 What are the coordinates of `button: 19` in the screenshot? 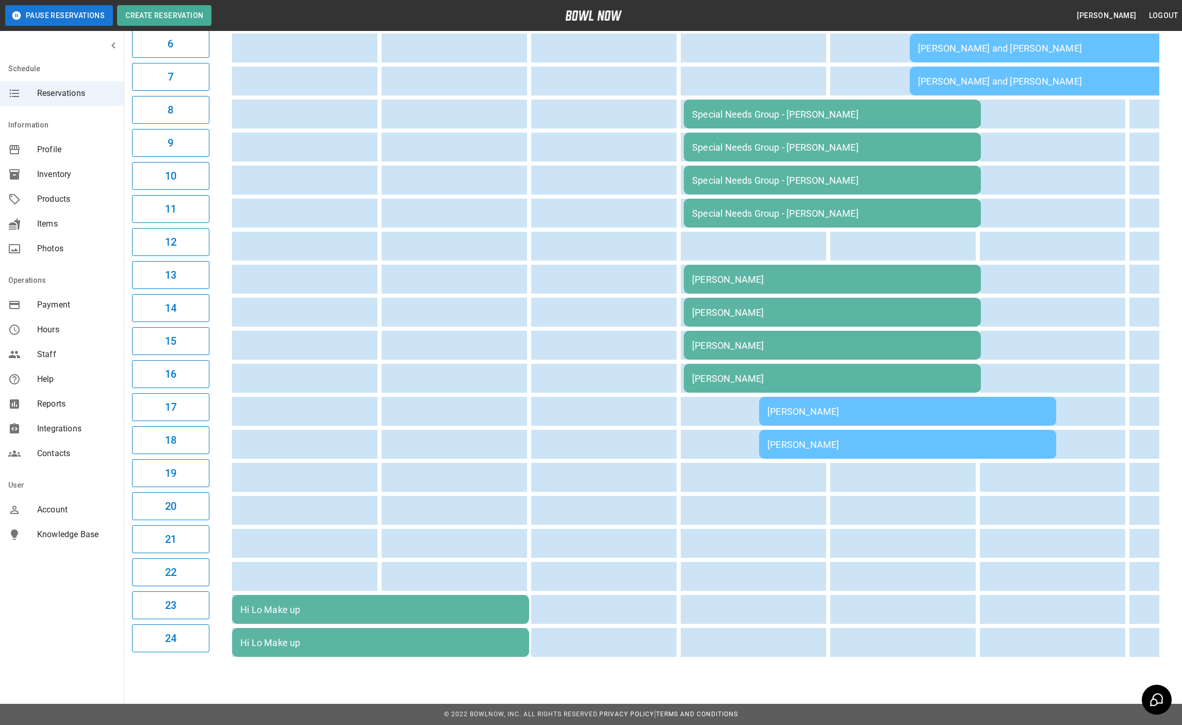 It's located at (171, 473).